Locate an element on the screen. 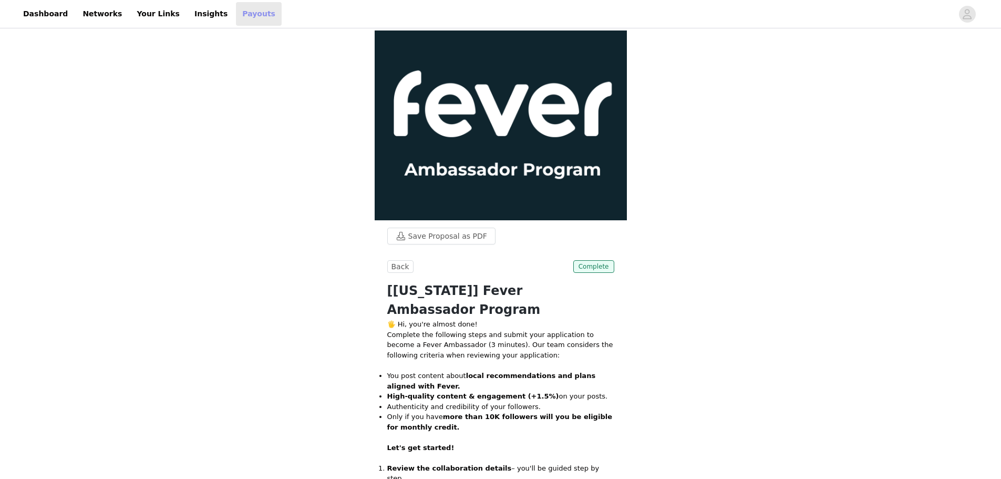 Image resolution: width=1001 pixels, height=479 pixels. button: Back is located at coordinates (401, 267).